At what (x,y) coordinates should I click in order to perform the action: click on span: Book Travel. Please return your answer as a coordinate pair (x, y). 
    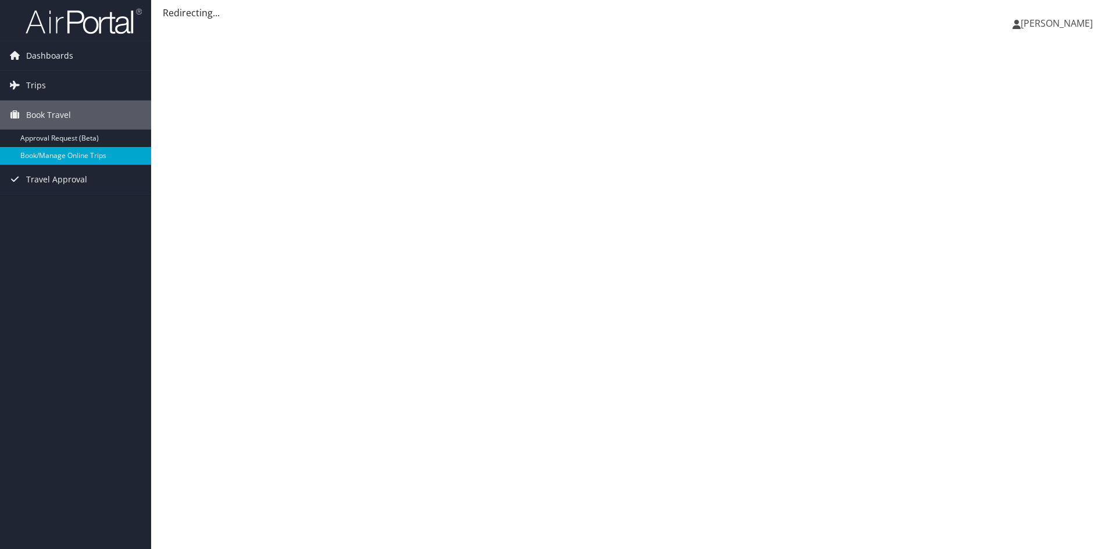
    Looking at the image, I should click on (48, 115).